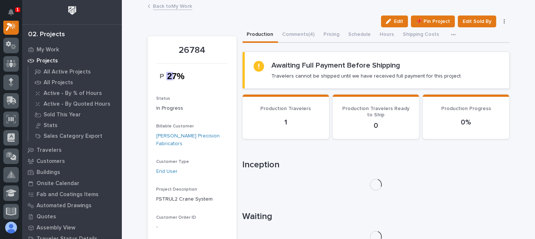 The image size is (535, 239). Describe the element at coordinates (72, 216) in the screenshot. I see `a: Quotes` at that location.